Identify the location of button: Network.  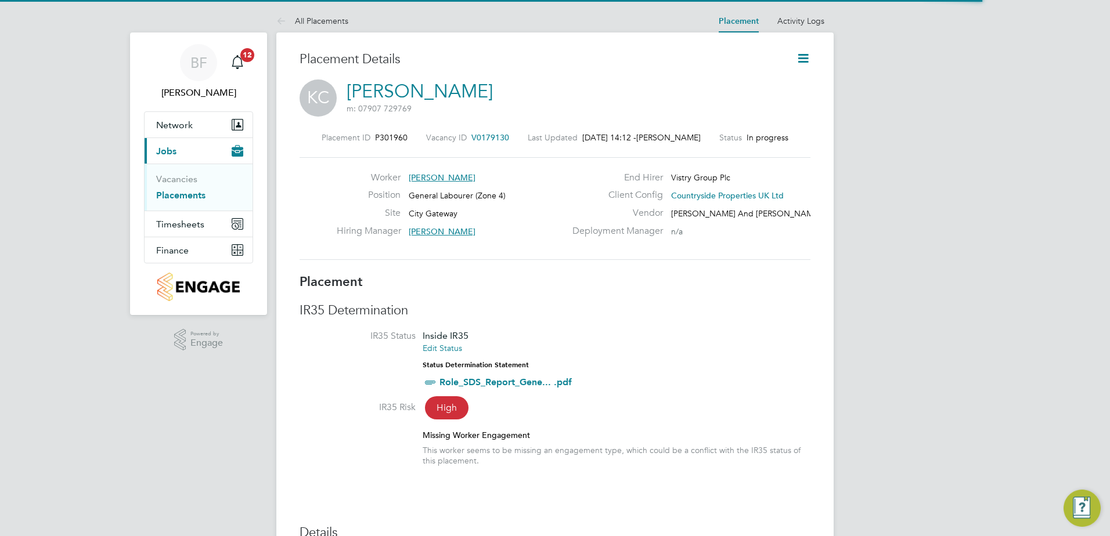
(199, 125).